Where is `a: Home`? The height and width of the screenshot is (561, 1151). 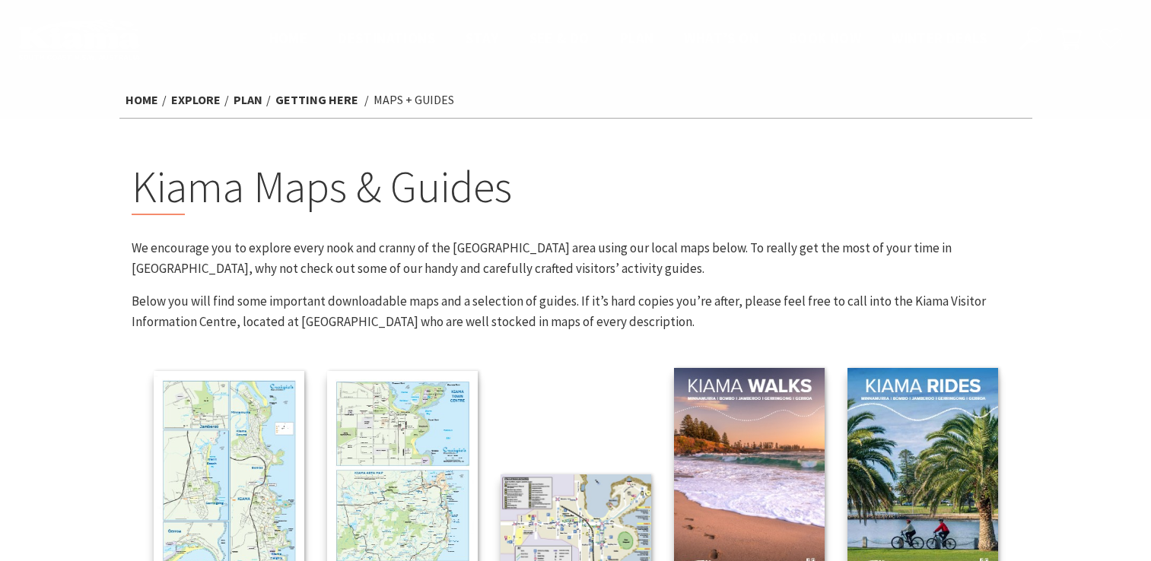 a: Home is located at coordinates (141, 100).